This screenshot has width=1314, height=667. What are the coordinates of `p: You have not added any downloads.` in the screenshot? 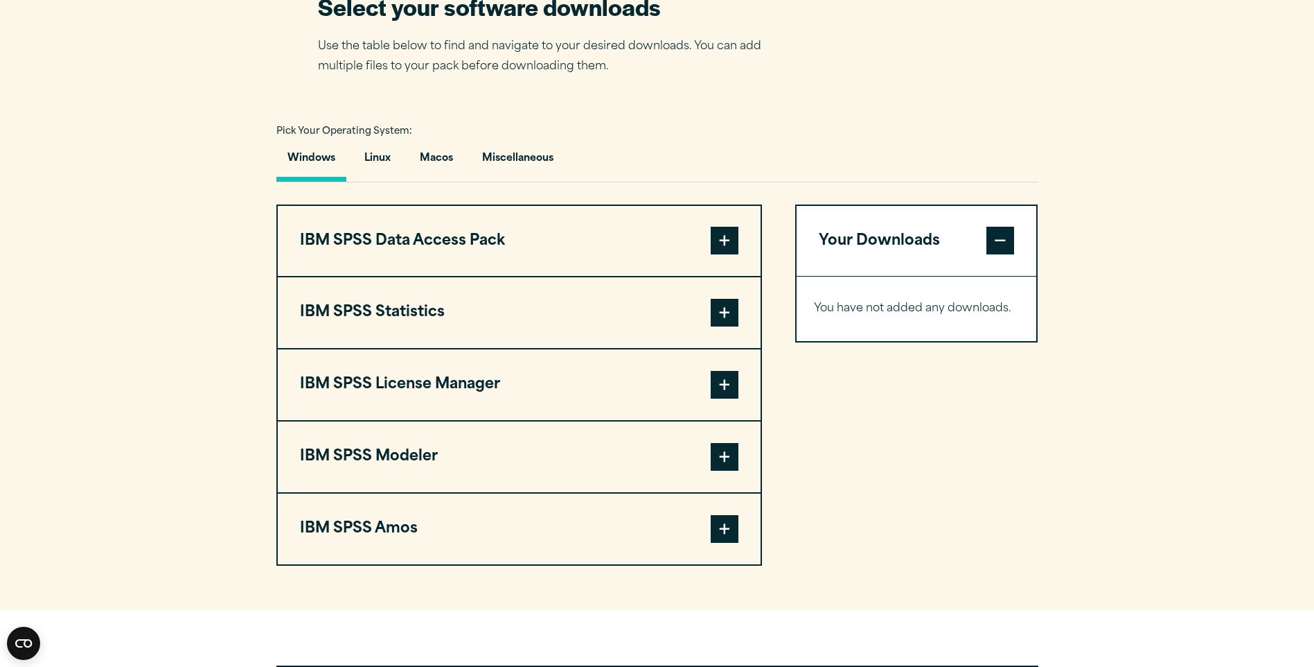 It's located at (917, 308).